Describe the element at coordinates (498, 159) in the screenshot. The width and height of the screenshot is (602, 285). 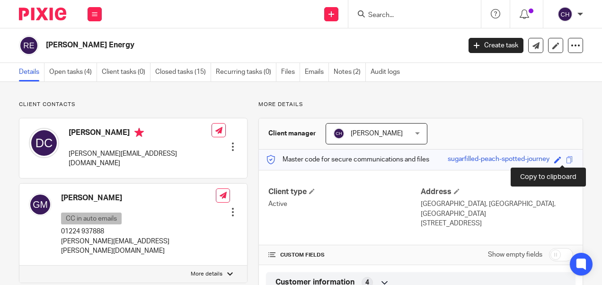
I see `div: sugarfilled-peach-spotted-journey` at that location.